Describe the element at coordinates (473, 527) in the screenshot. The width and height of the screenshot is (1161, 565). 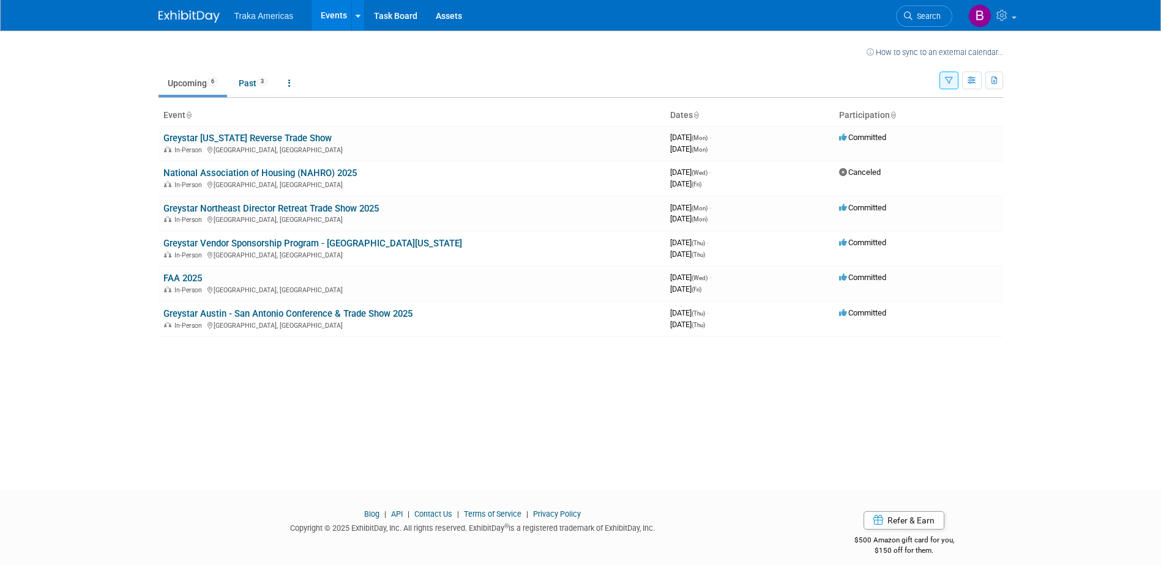
I see `div: Copyright © 2025 ExhibitDay, Inc. All rights reserved. ExhibitDay is a registered trademark of Ex...` at that location.